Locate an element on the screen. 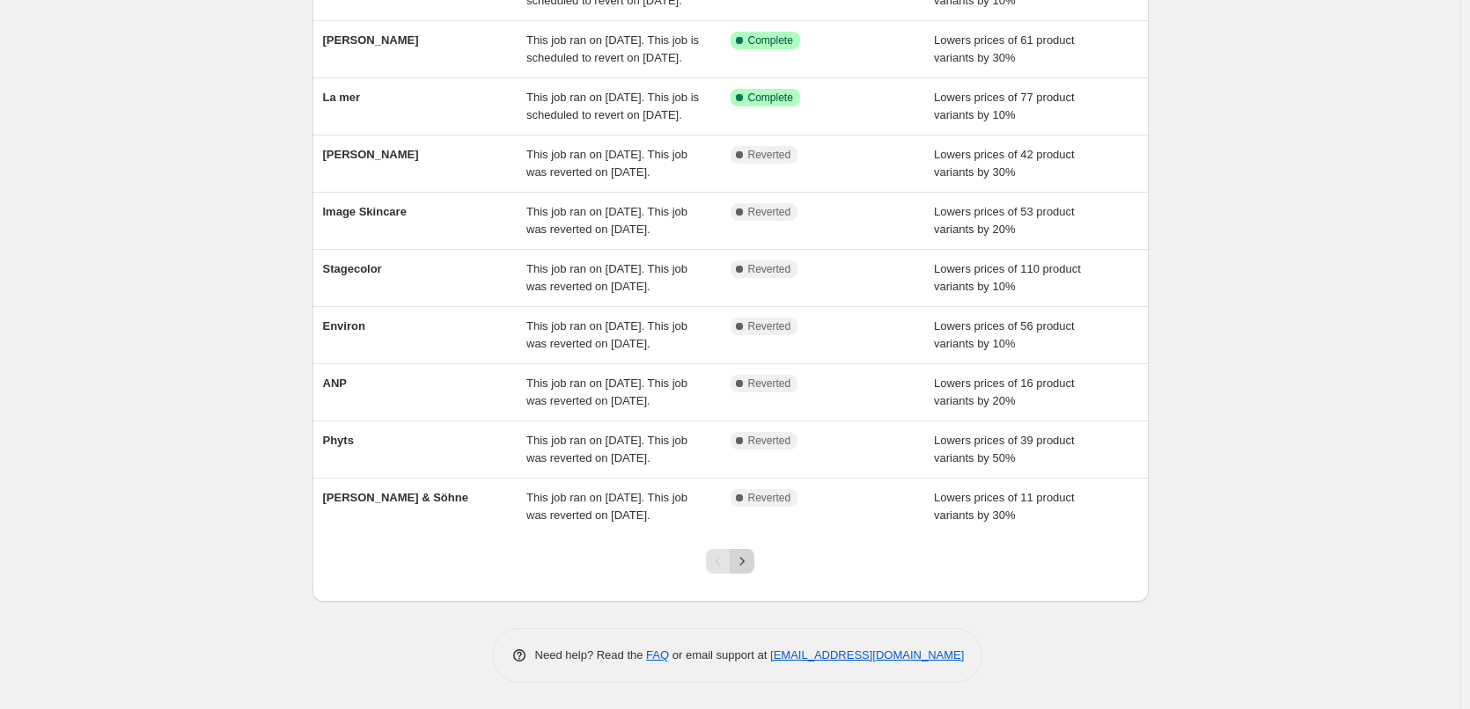  nav: Pagination is located at coordinates (730, 561).